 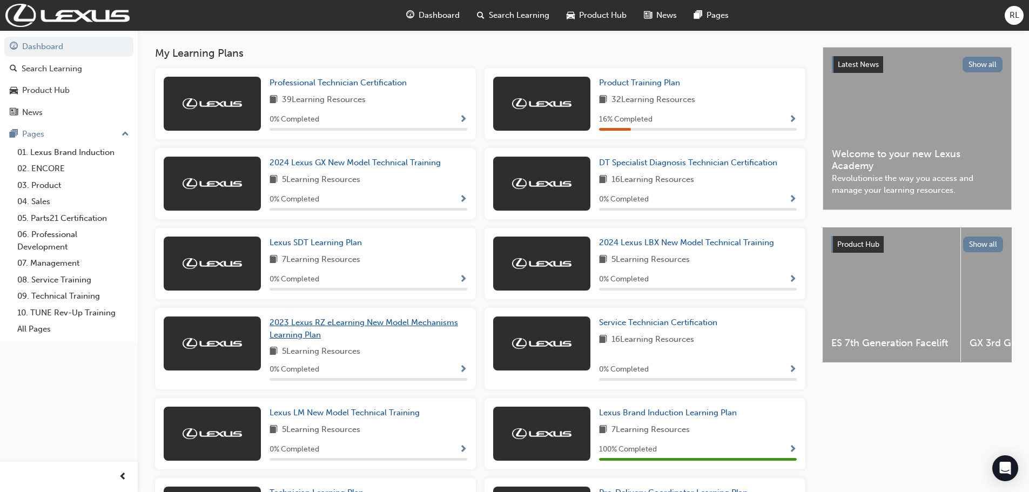 I want to click on a: car-iconProduct Hub, so click(x=597, y=15).